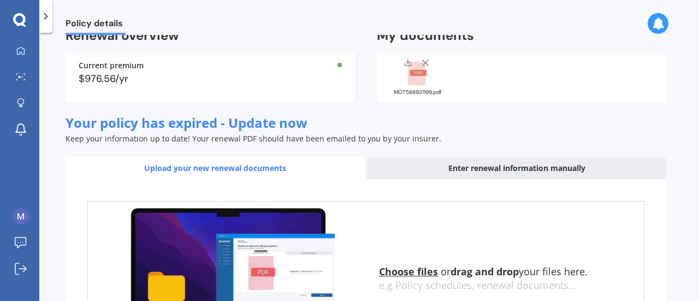 The image size is (699, 301). What do you see at coordinates (485, 271) in the screenshot?
I see `b: drag and drop` at bounding box center [485, 271].